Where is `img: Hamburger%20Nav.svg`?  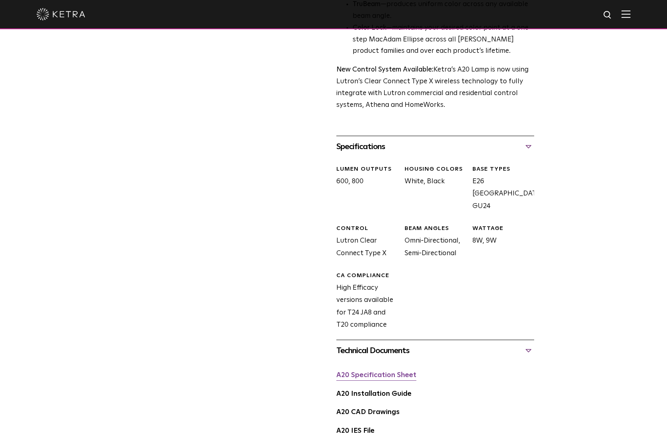 img: Hamburger%20Nav.svg is located at coordinates (626, 14).